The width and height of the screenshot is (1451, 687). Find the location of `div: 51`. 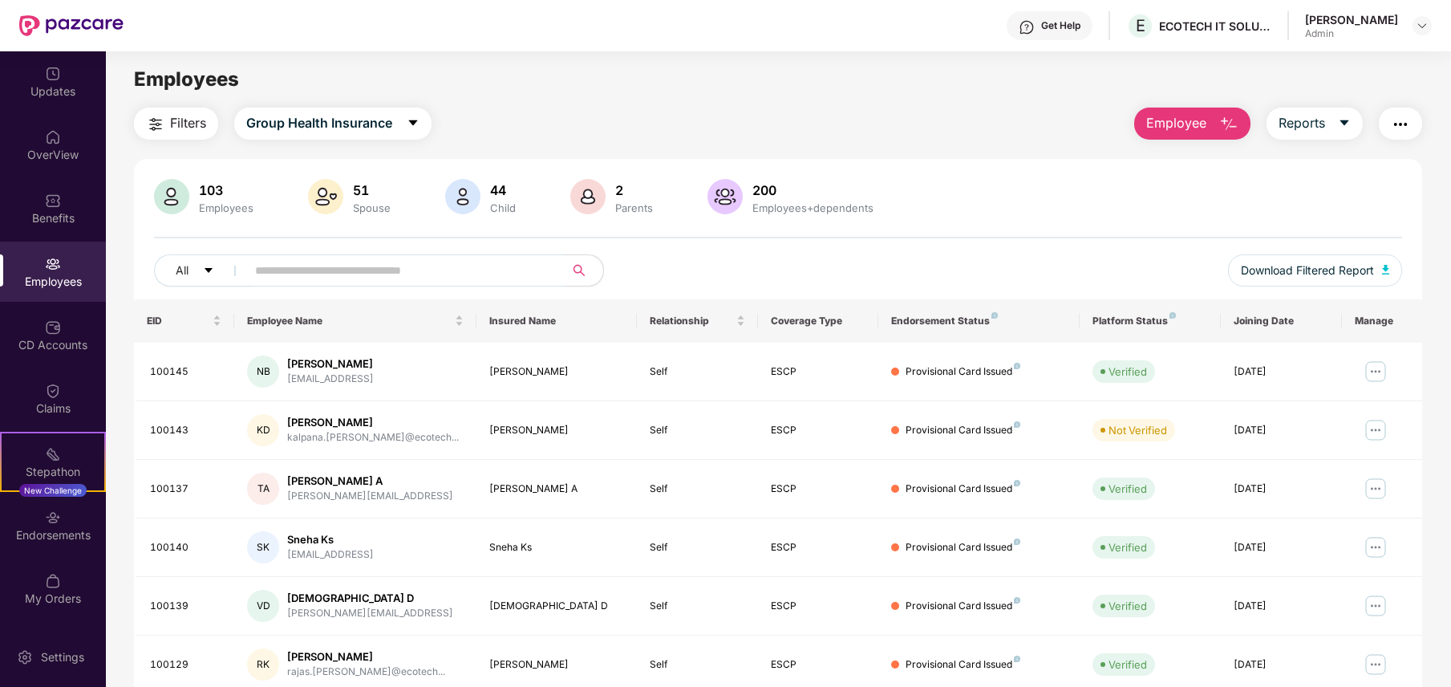

div: 51 is located at coordinates (371, 190).